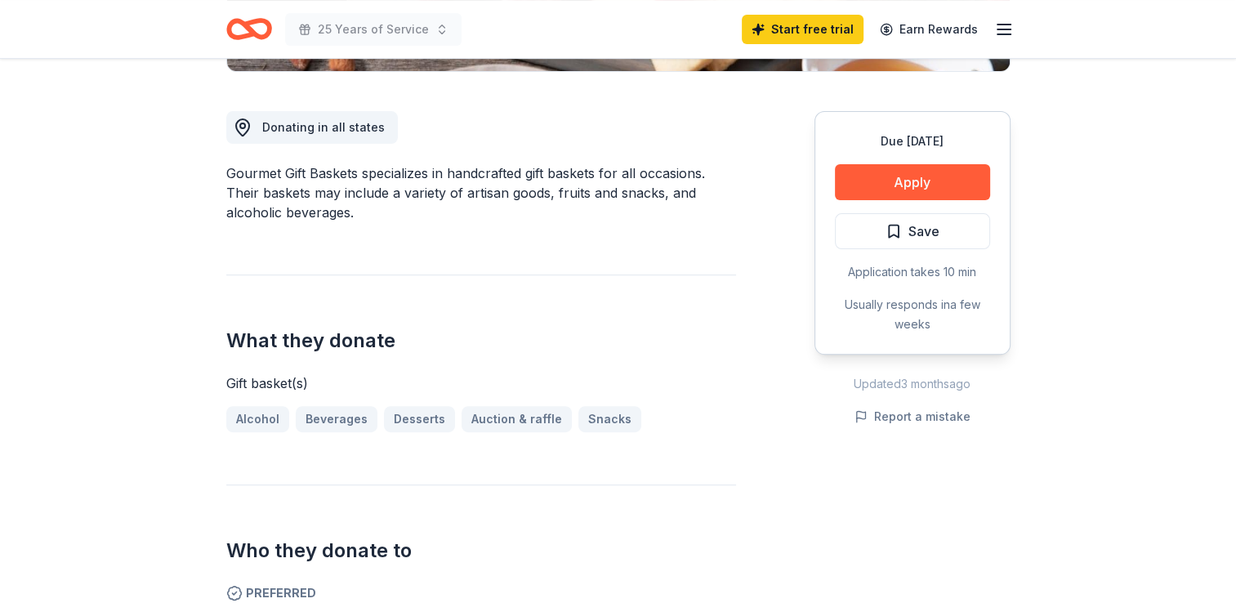 Image resolution: width=1236 pixels, height=603 pixels. Describe the element at coordinates (912, 384) in the screenshot. I see `div: Updated 3 months ago` at that location.